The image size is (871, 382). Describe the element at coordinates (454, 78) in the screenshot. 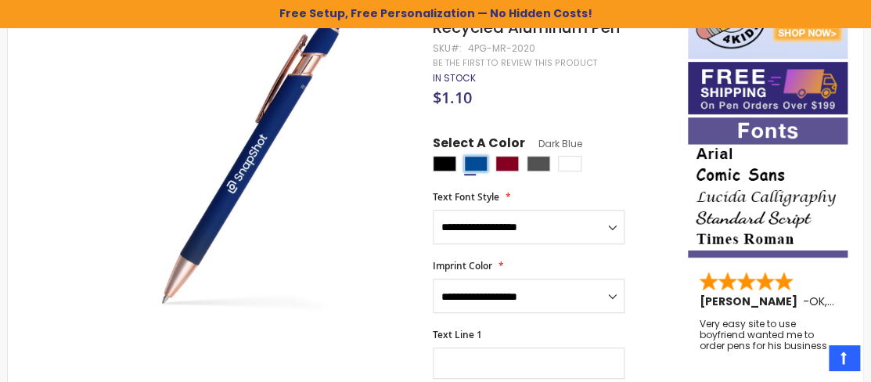

I see `div: Availability` at that location.